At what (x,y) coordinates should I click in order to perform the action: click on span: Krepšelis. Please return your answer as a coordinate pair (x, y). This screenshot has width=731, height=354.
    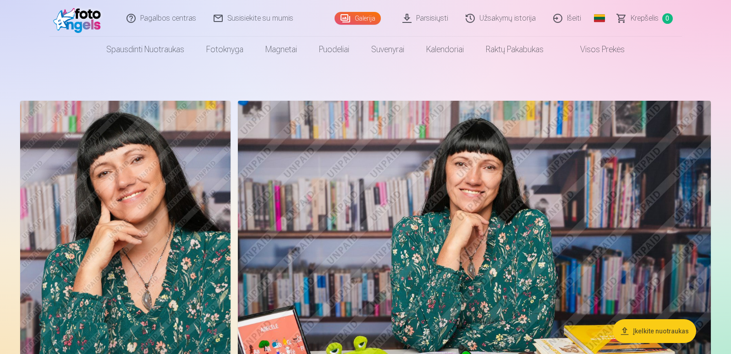
    Looking at the image, I should click on (644, 18).